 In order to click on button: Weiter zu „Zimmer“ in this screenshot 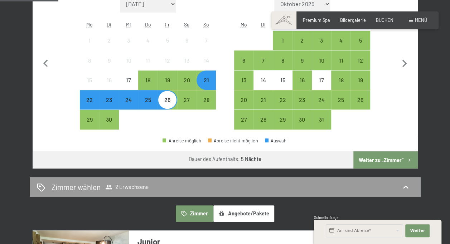, I will do `click(385, 160)`.